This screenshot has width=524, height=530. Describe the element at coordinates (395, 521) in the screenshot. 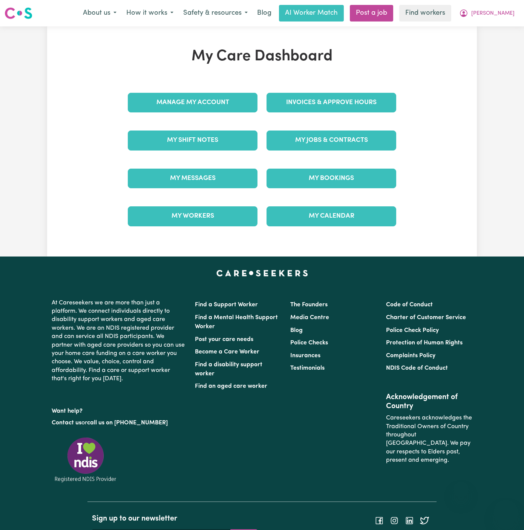

I see `a: Follow Careseekers on Instagram` at that location.